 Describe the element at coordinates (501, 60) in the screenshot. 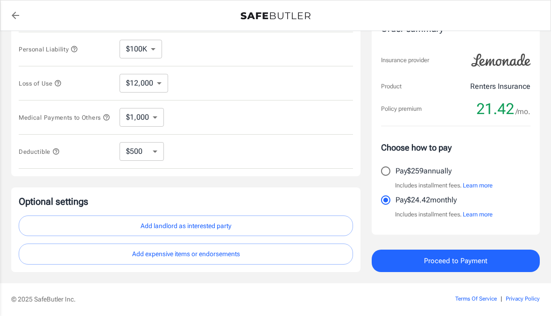

I see `img: Lemonade` at that location.